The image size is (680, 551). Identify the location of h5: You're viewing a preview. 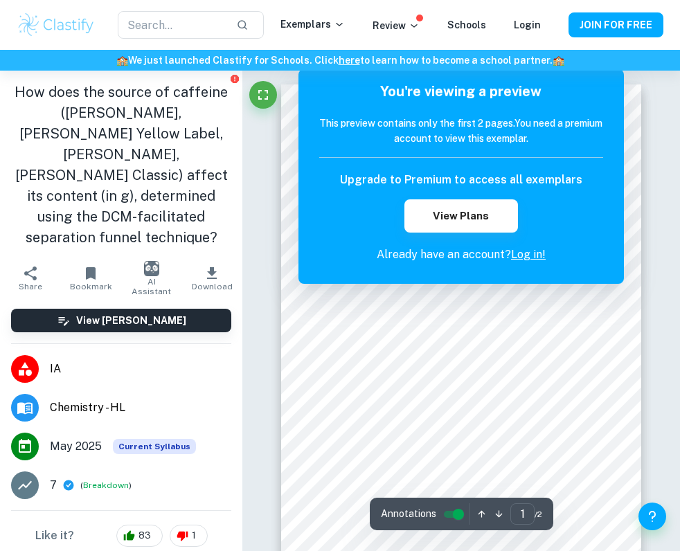
(461, 91).